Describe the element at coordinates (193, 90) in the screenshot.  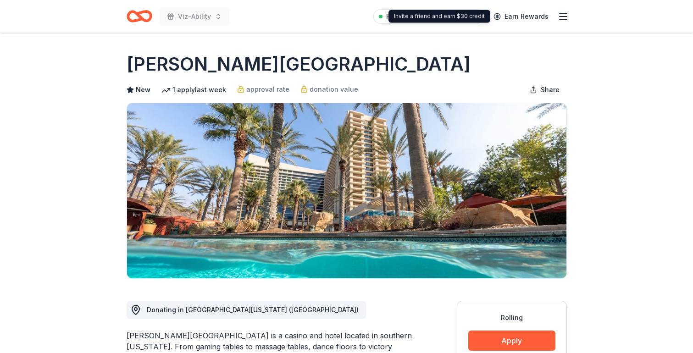
I see `div: 1 apply last week` at that location.